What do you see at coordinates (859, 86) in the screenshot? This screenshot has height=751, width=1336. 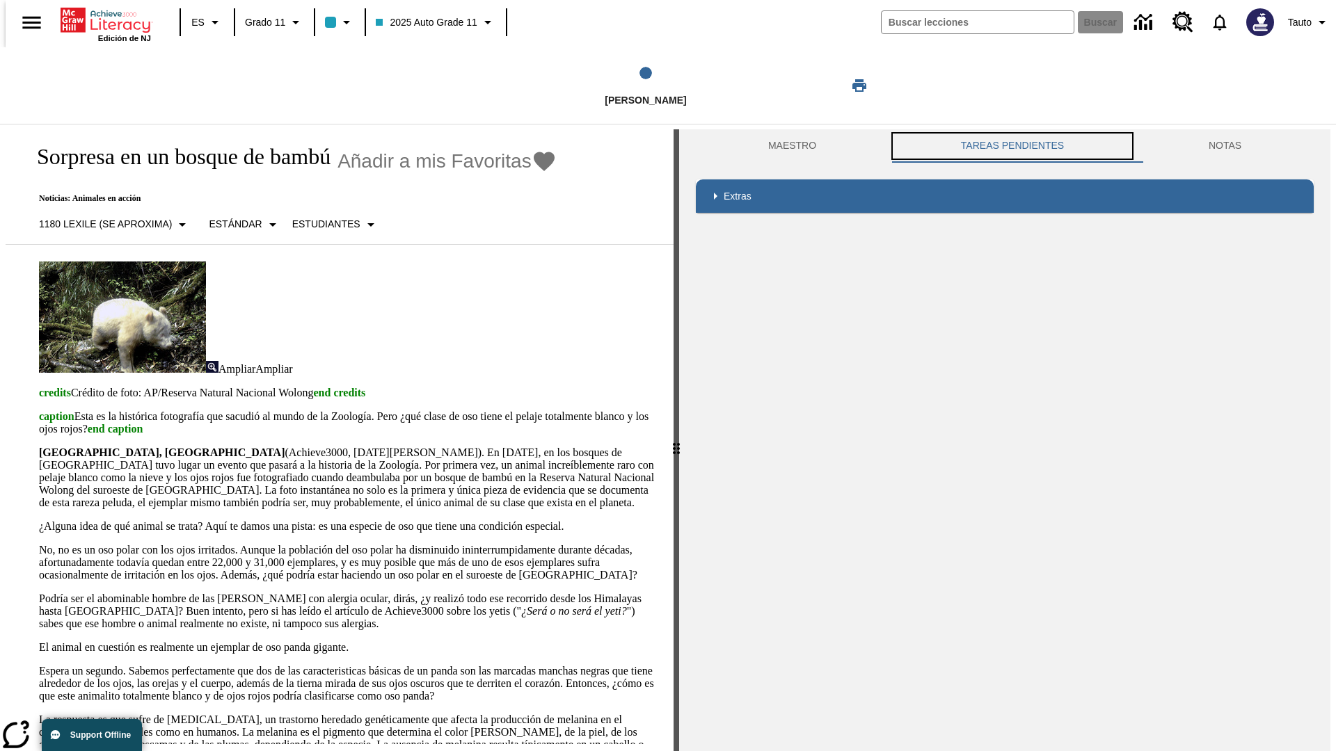 I see `button: Imprimir` at bounding box center [859, 86].